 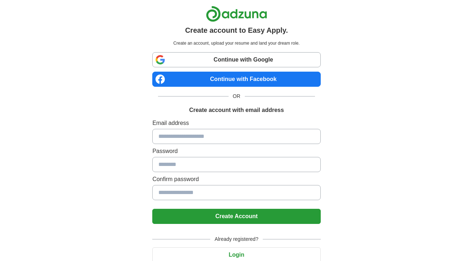 I want to click on a: Continue with Facebook, so click(x=236, y=79).